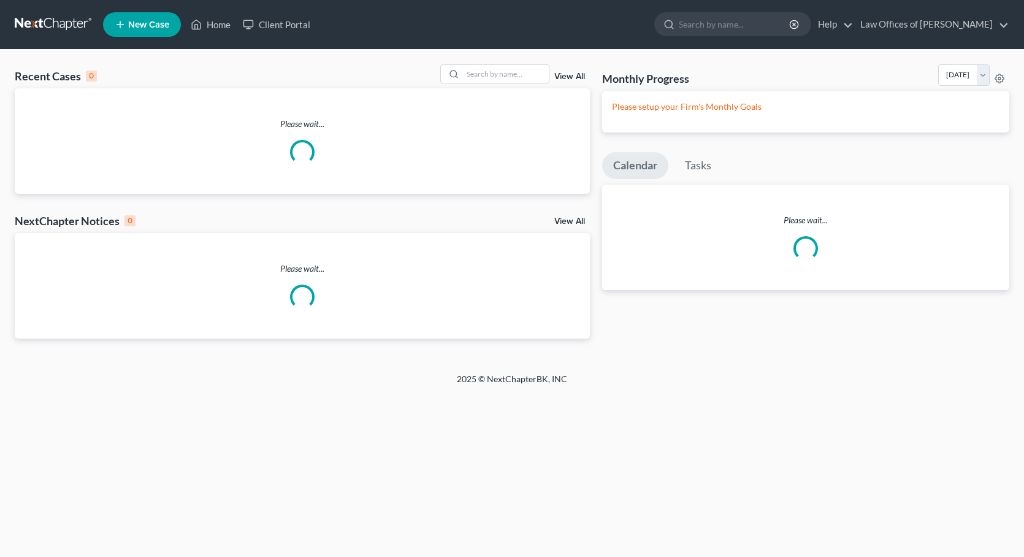  Describe the element at coordinates (698, 166) in the screenshot. I see `a: Tasks` at that location.